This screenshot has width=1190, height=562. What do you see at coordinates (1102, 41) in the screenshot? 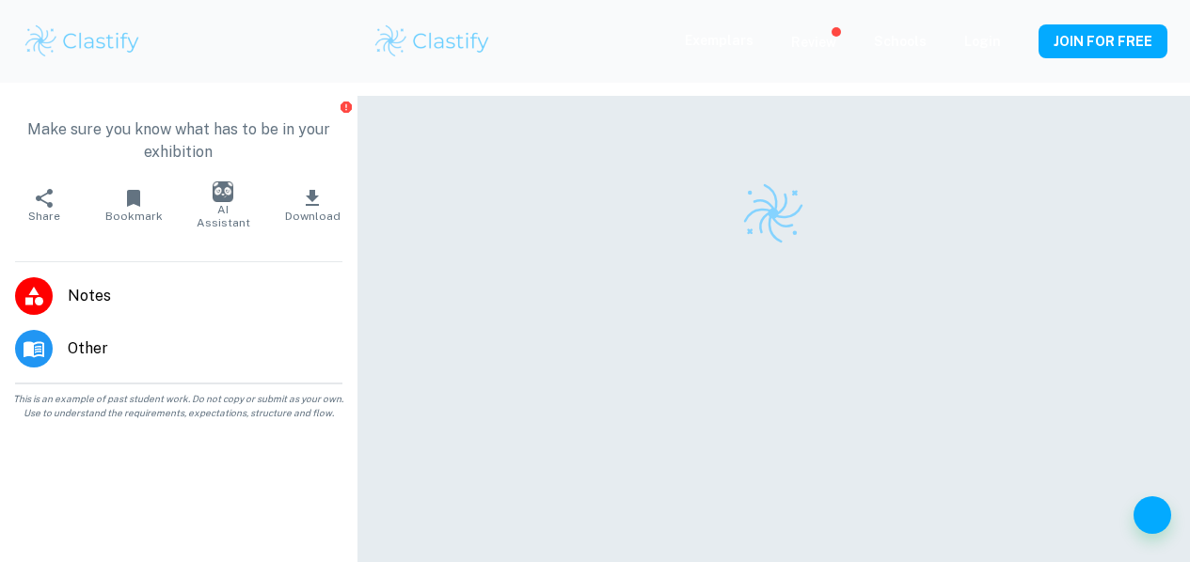
I see `a: JOIN FOR FREE` at bounding box center [1102, 41].